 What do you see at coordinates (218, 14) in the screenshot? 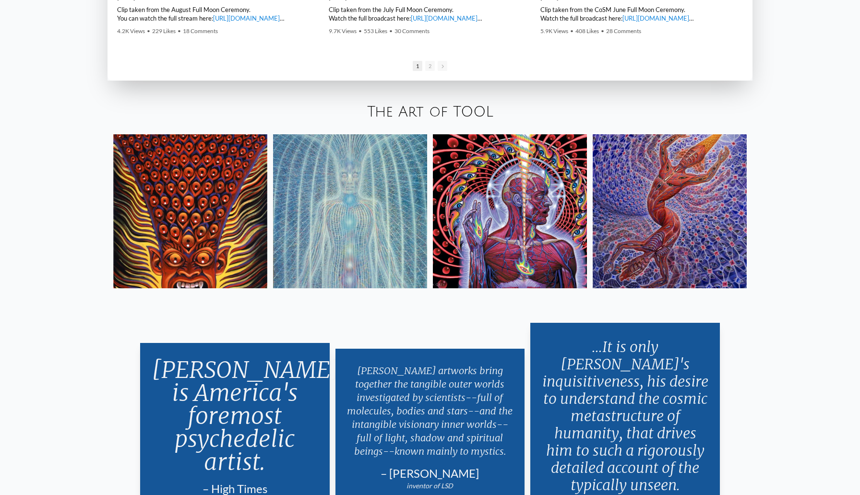
I see `div: Clip taken from the August Full Moon Ceremony. You can watch the full stream here: | [PERSON_NAME...` at bounding box center [218, 14].